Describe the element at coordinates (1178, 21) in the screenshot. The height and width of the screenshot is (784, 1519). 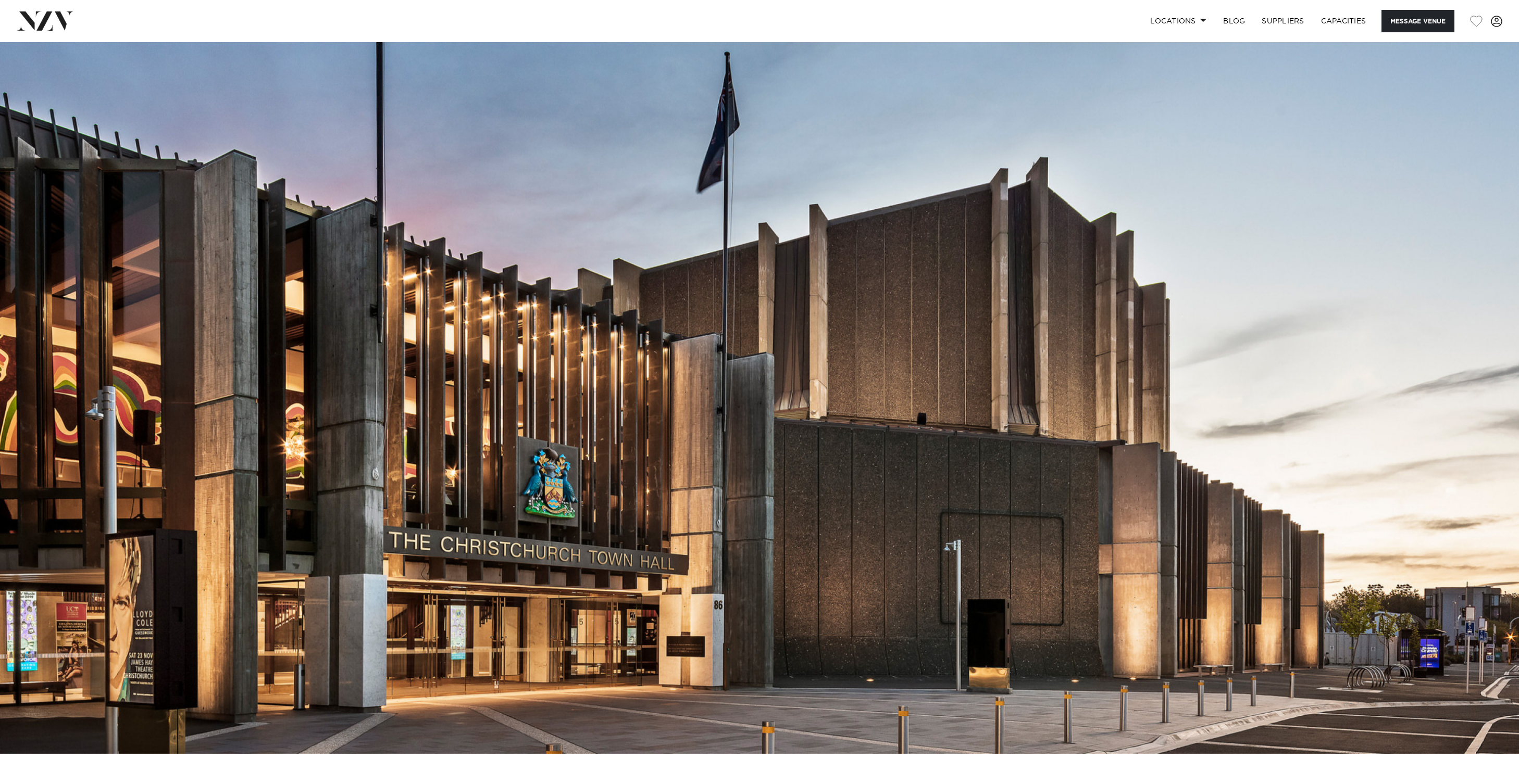
I see `a: Locations` at that location.